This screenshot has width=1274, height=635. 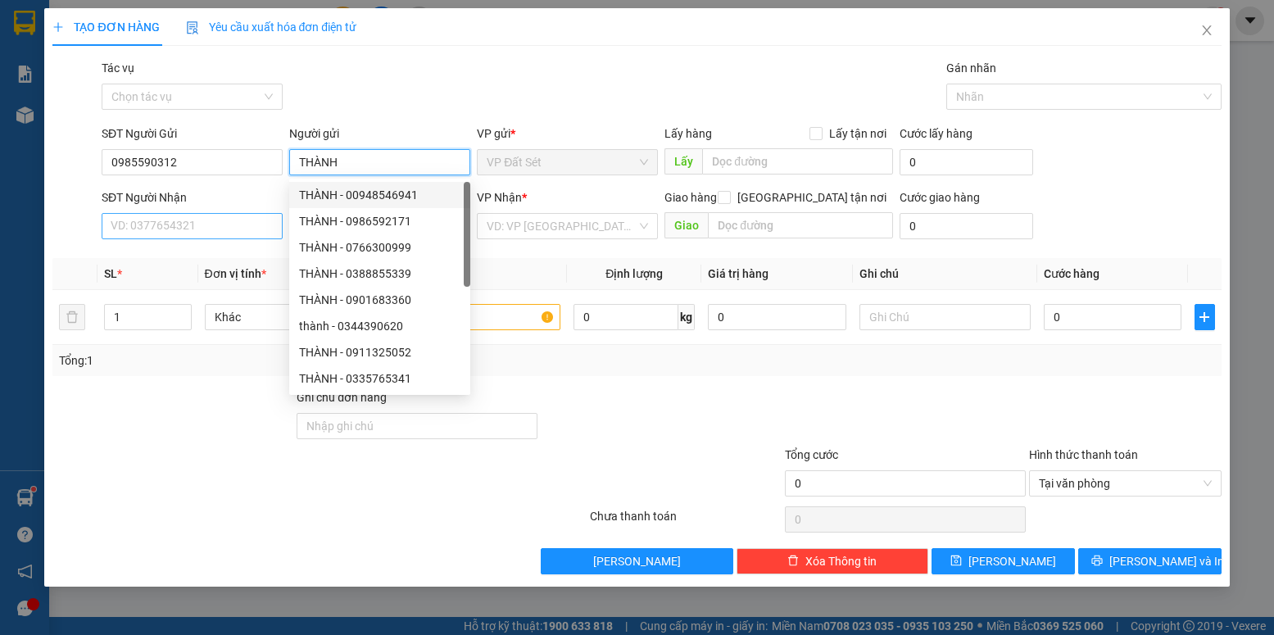 I want to click on span: VP Nhận, so click(x=499, y=198).